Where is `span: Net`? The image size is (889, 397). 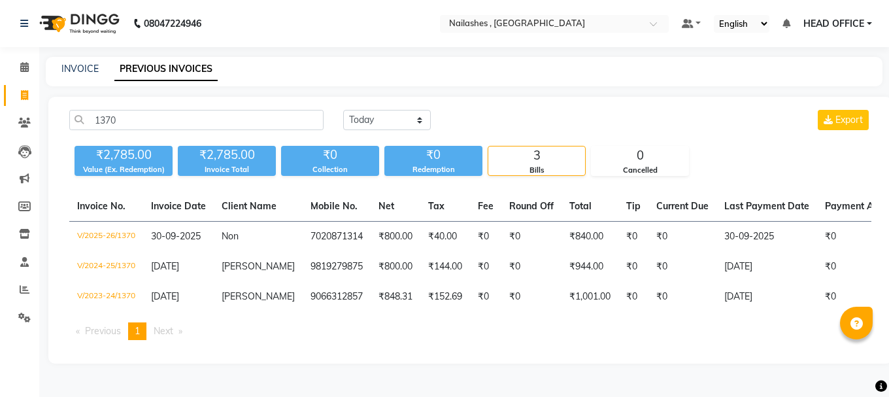 span: Net is located at coordinates (386, 206).